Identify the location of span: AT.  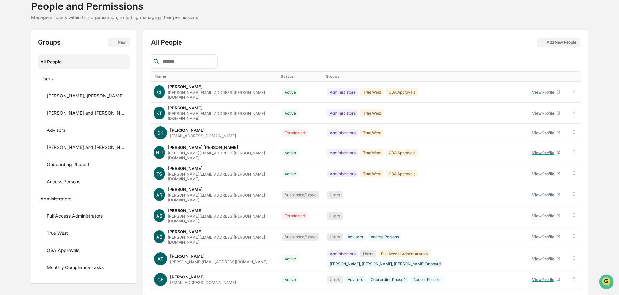
(160, 259).